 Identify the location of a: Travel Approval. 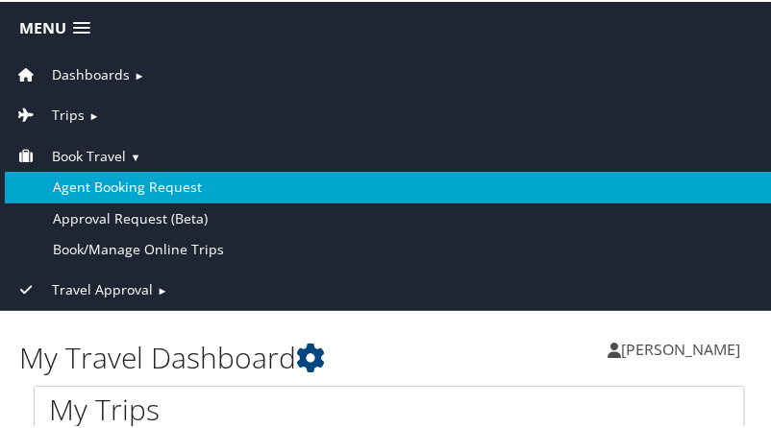
(84, 287).